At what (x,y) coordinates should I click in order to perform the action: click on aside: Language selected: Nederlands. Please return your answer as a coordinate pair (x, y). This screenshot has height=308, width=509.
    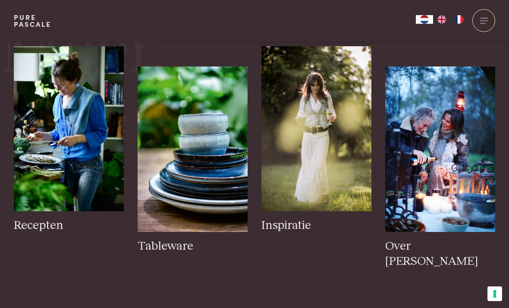
    Looking at the image, I should click on (442, 19).